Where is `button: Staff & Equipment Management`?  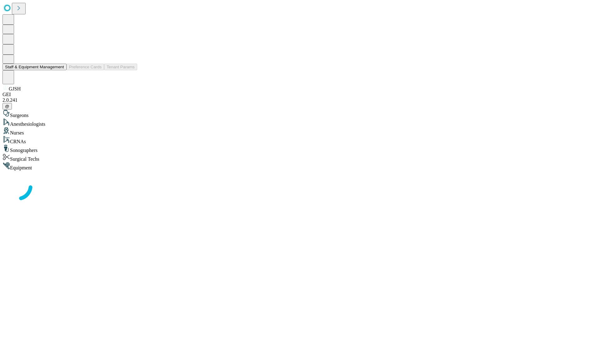
button: Staff & Equipment Management is located at coordinates (34, 67).